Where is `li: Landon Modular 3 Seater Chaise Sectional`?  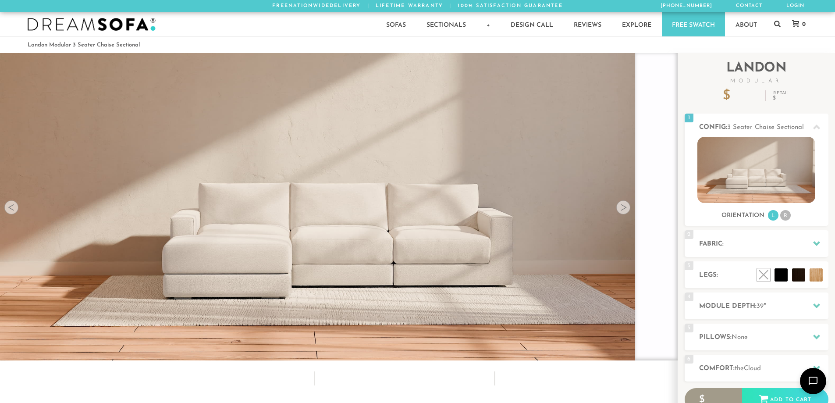 li: Landon Modular 3 Seater Chaise Sectional is located at coordinates (84, 45).